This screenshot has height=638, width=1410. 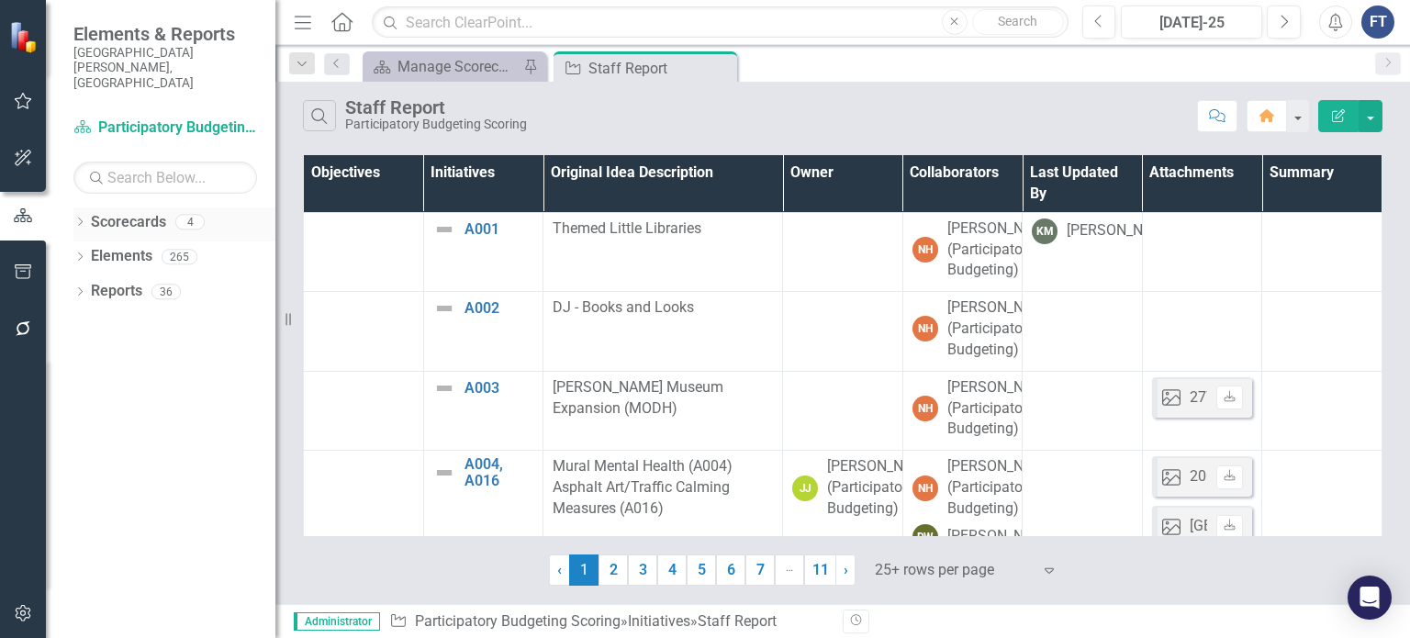 I want to click on span: 1, so click(x=584, y=570).